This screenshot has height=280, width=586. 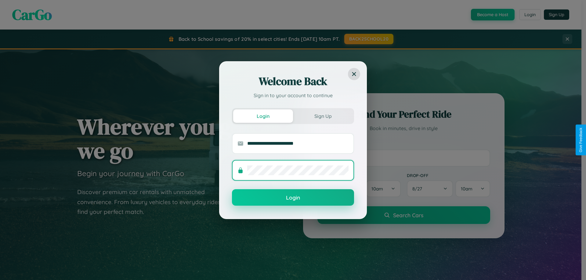 I want to click on button: Sign Up, so click(x=323, y=116).